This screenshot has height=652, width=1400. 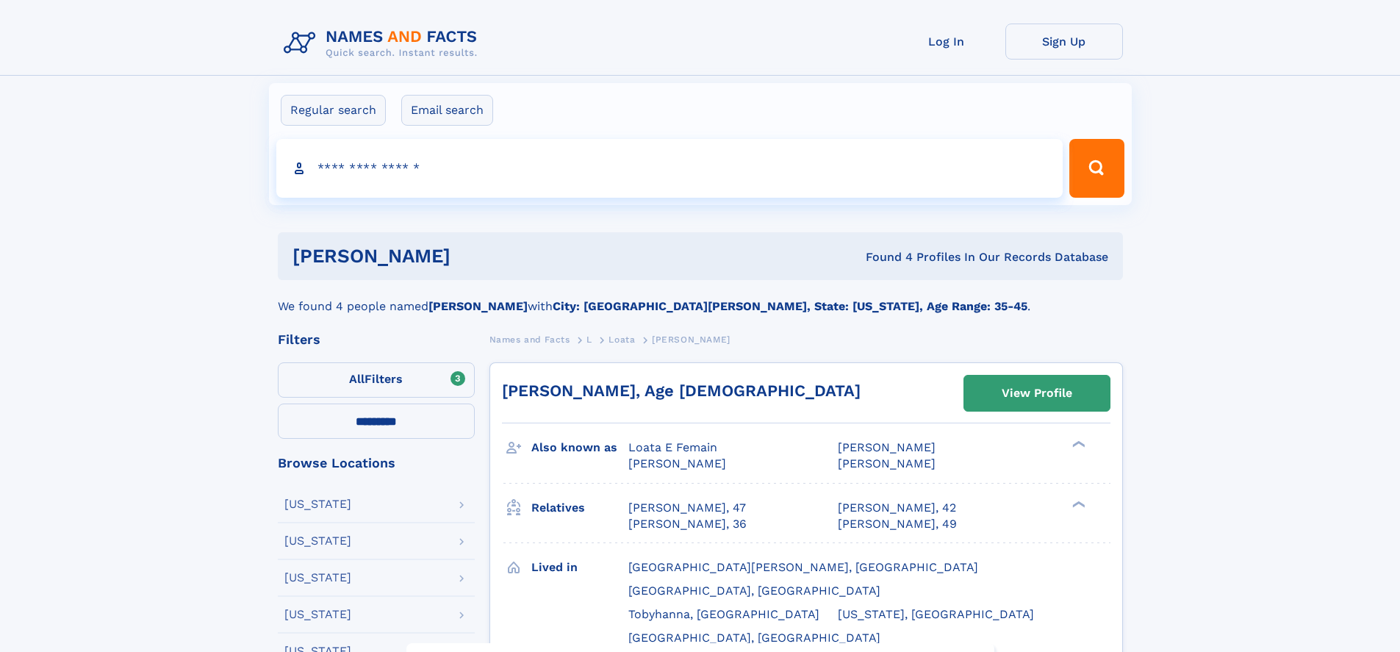 I want to click on a: View Profile, so click(x=1037, y=393).